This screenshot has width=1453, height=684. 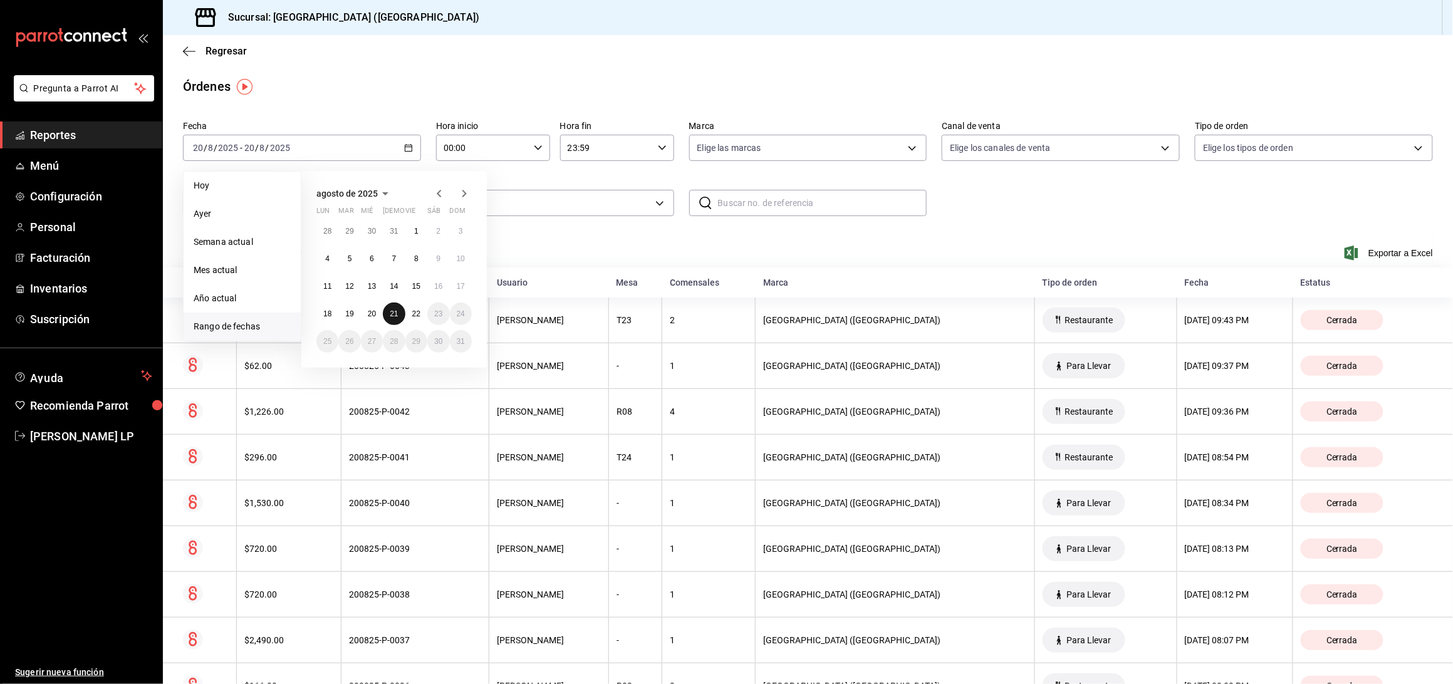 What do you see at coordinates (393, 231) in the screenshot?
I see `abbr: 31 de julio de 2025` at bounding box center [393, 231].